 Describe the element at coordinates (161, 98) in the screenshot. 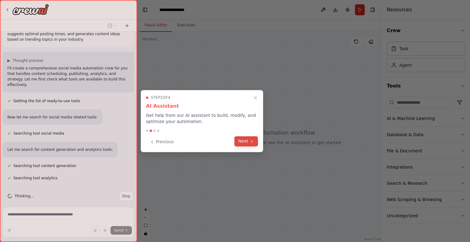

I see `span: Step 2 of 4` at that location.